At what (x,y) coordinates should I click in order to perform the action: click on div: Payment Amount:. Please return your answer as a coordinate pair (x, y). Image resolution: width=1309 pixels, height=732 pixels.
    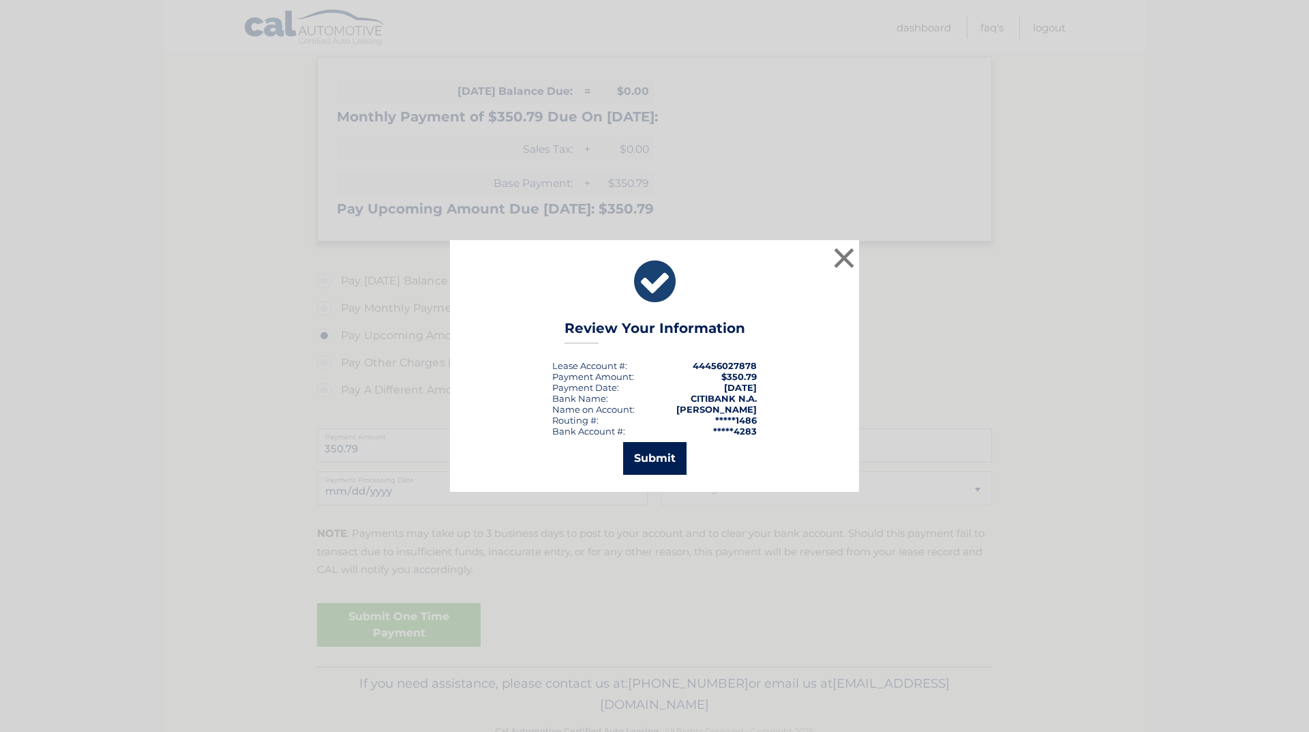
    Looking at the image, I should click on (593, 376).